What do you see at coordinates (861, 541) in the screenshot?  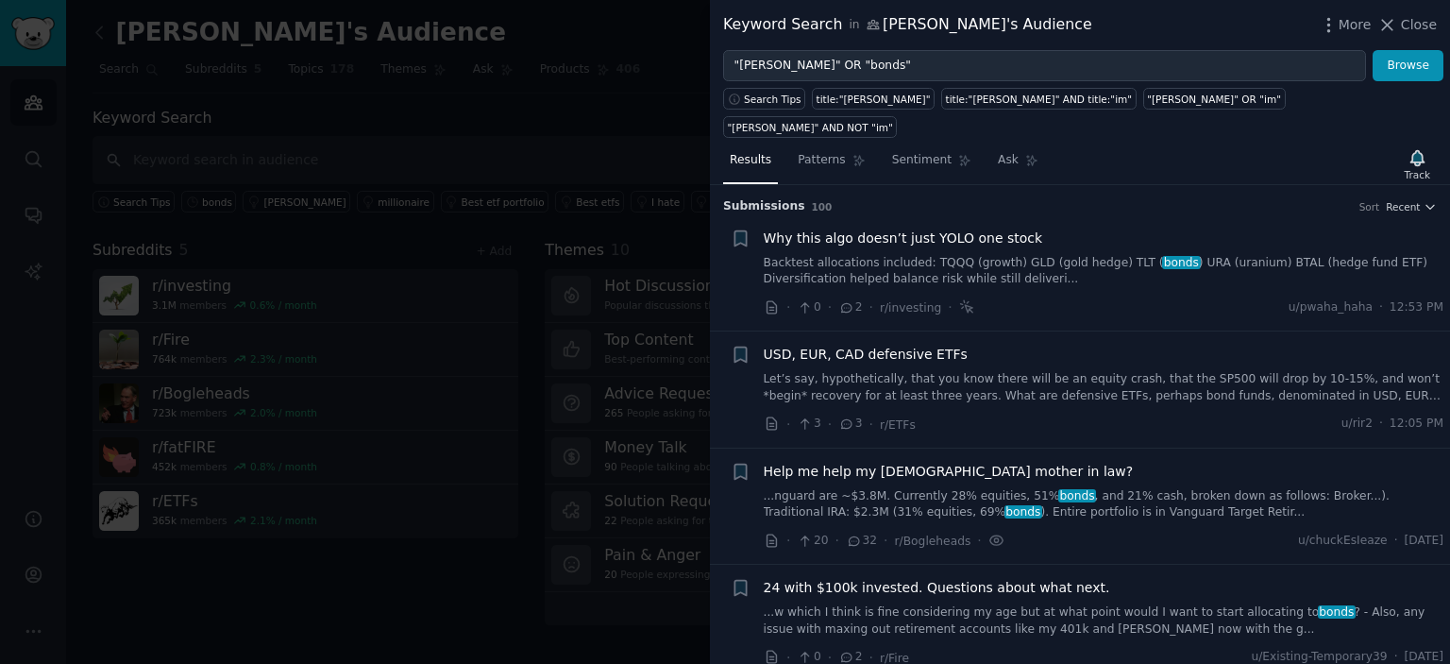 I see `span: 32` at bounding box center [861, 541].